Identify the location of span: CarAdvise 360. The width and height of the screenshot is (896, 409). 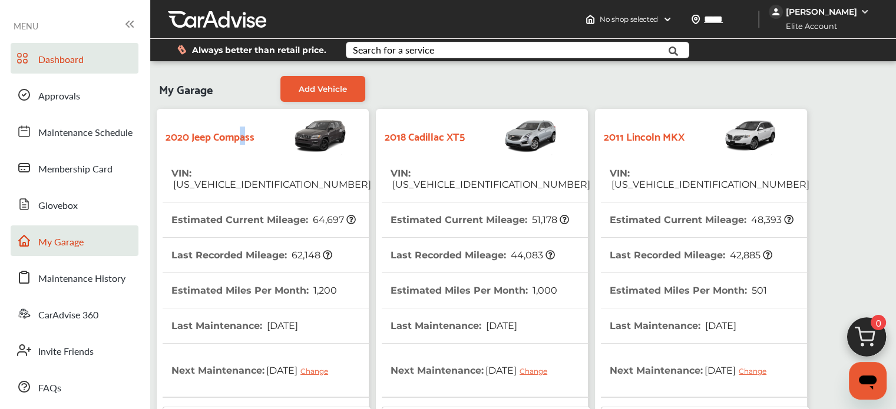
(68, 316).